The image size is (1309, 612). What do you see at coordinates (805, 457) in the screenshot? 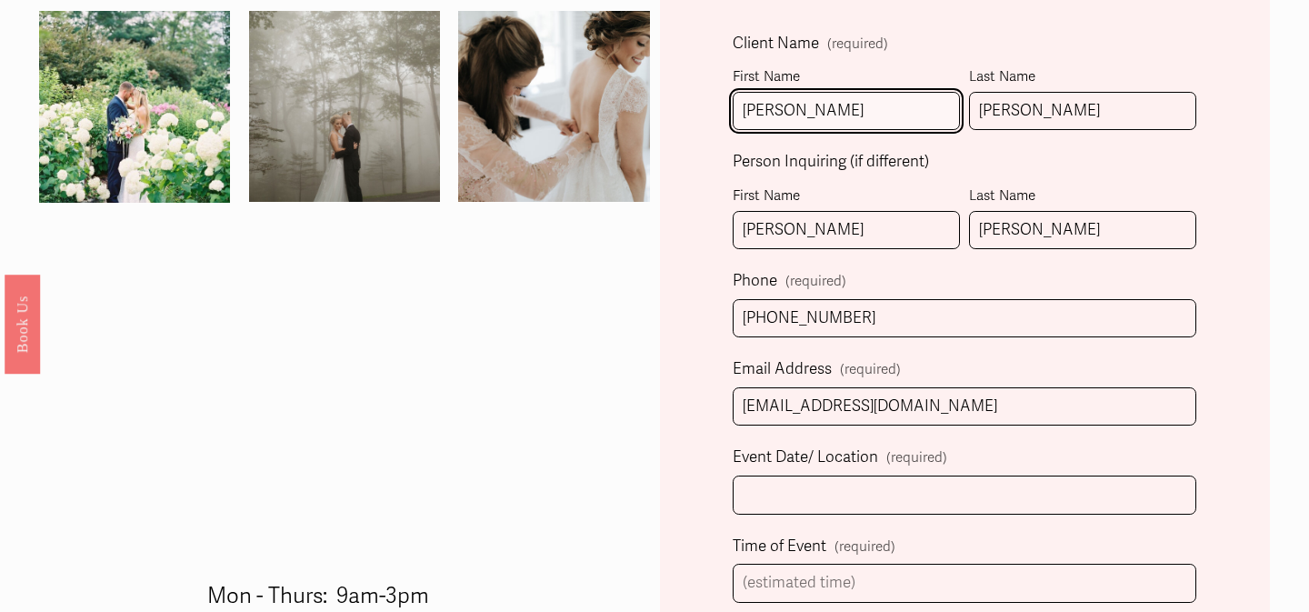
I see `span: Event Date/ Location` at bounding box center [805, 457].